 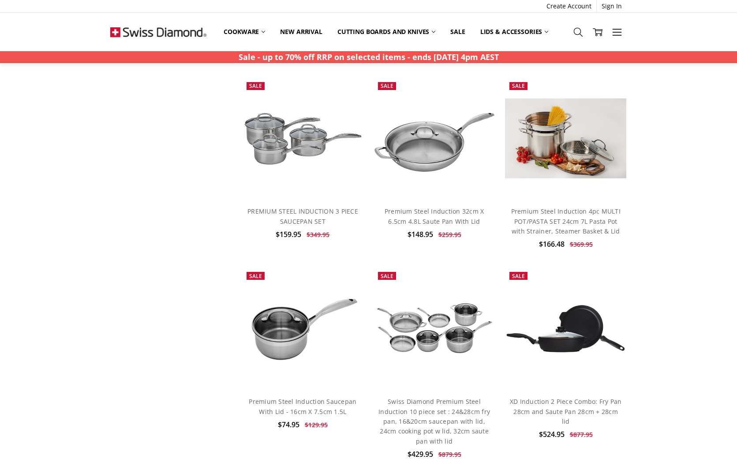 I want to click on span: $879.95, so click(x=450, y=454).